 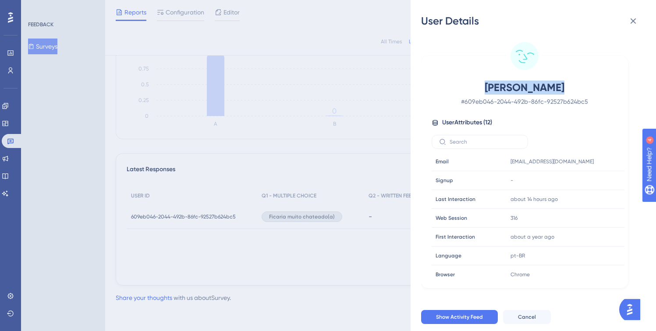 I want to click on span: Email, so click(x=442, y=162).